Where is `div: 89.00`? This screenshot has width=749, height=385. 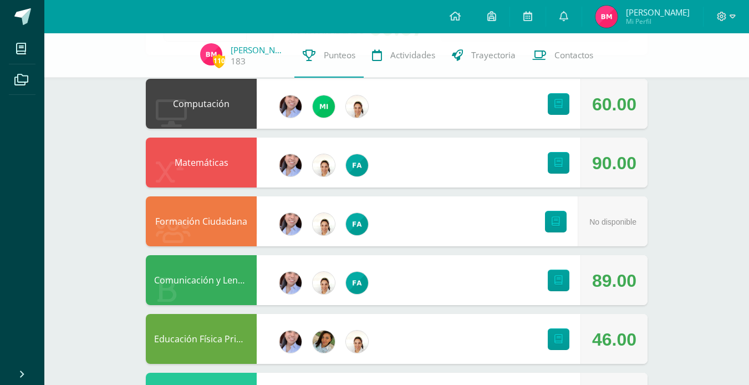
div: 89.00 is located at coordinates (614, 280).